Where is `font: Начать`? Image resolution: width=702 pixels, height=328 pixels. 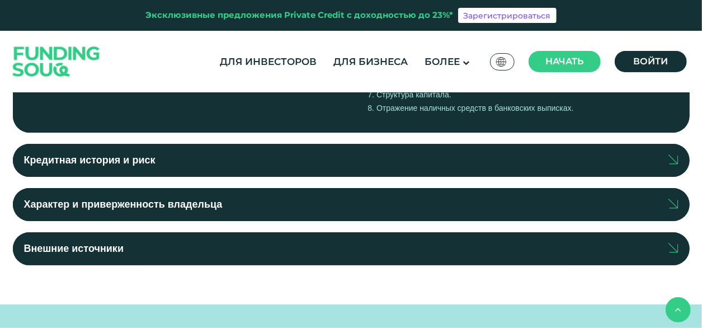
font: Начать is located at coordinates (565, 61).